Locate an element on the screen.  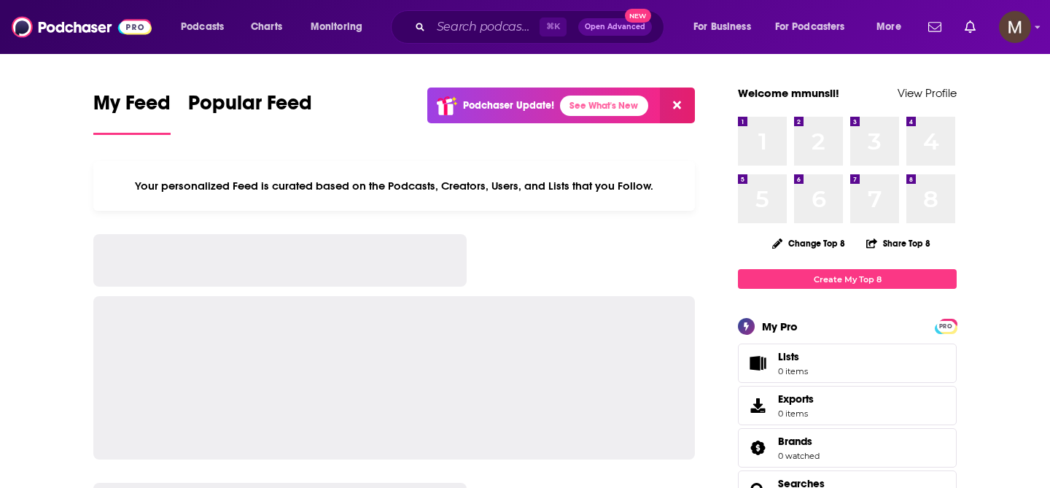
span: PRO is located at coordinates (946, 326).